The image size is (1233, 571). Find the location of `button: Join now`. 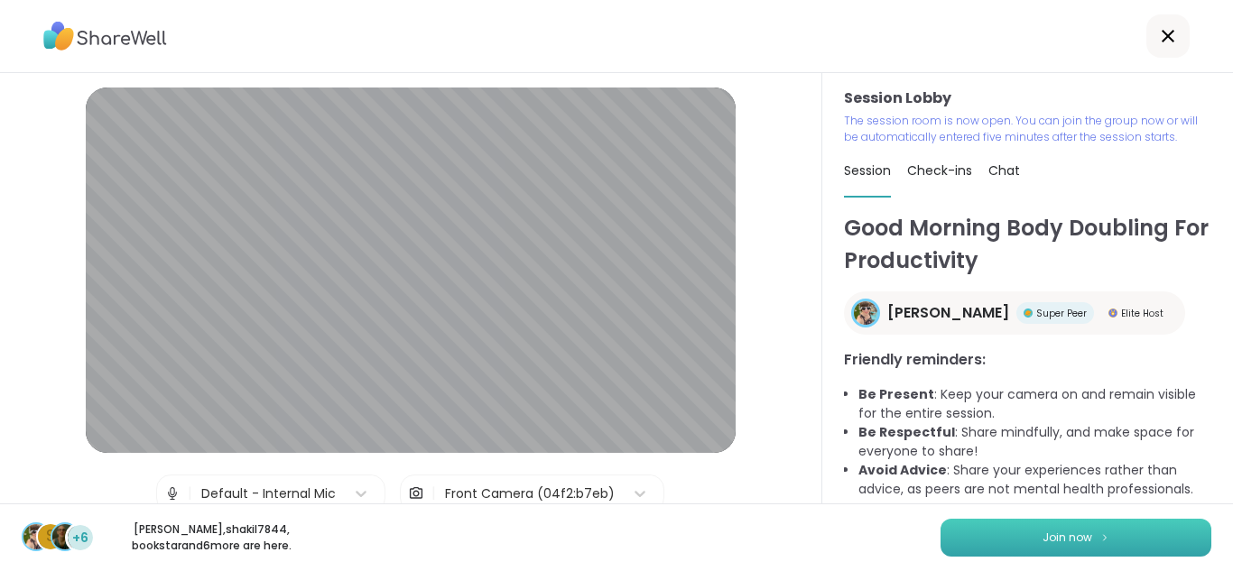

button: Join now is located at coordinates (1076, 538).